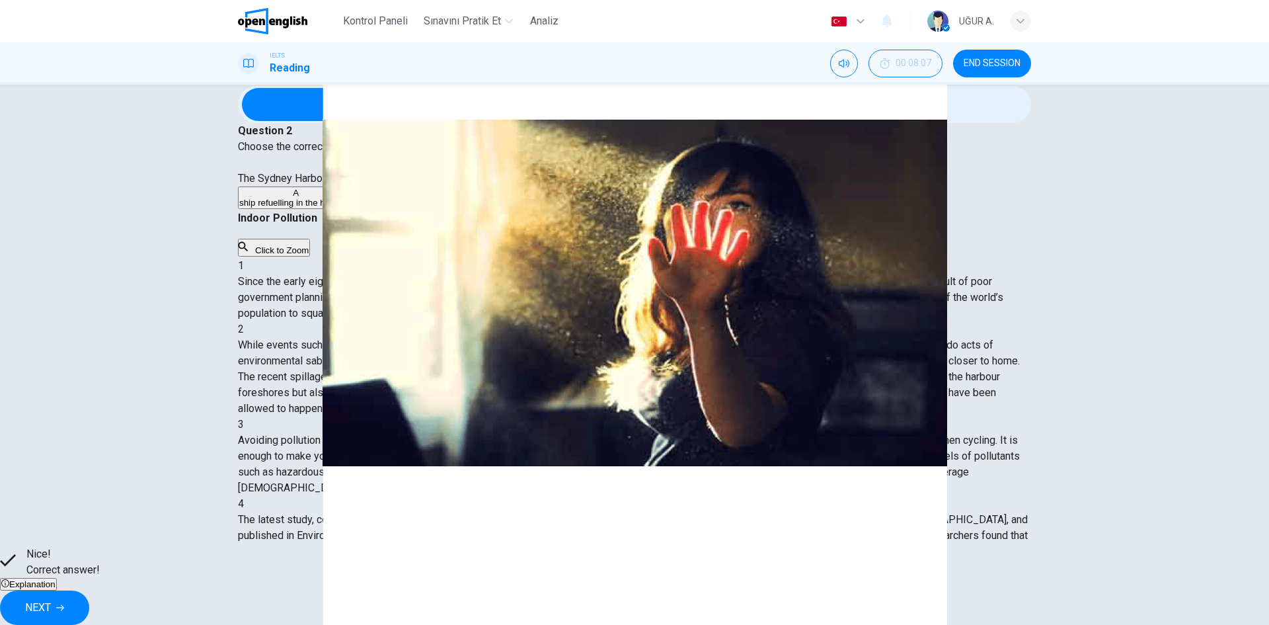 Image resolution: width=1269 pixels, height=625 pixels. What do you see at coordinates (839, 21) in the screenshot?
I see `img: tr` at bounding box center [839, 21].